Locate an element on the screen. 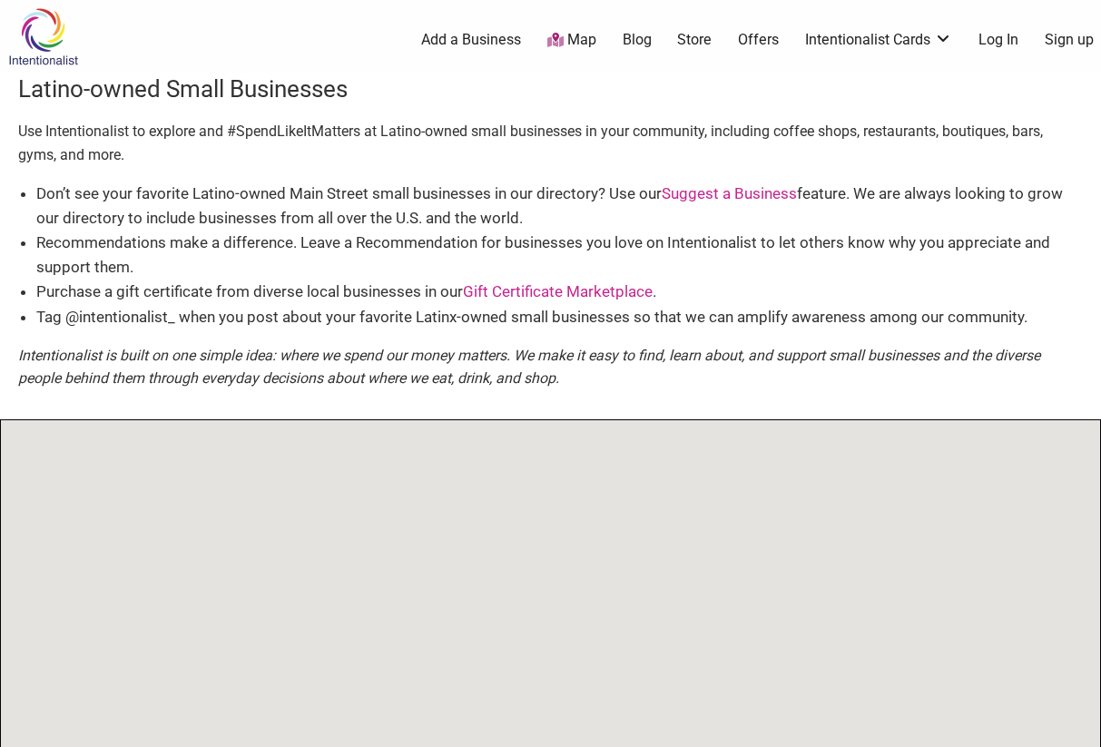  li: Purchase a gift certificate from diverse local businesses in our . is located at coordinates (559, 291).